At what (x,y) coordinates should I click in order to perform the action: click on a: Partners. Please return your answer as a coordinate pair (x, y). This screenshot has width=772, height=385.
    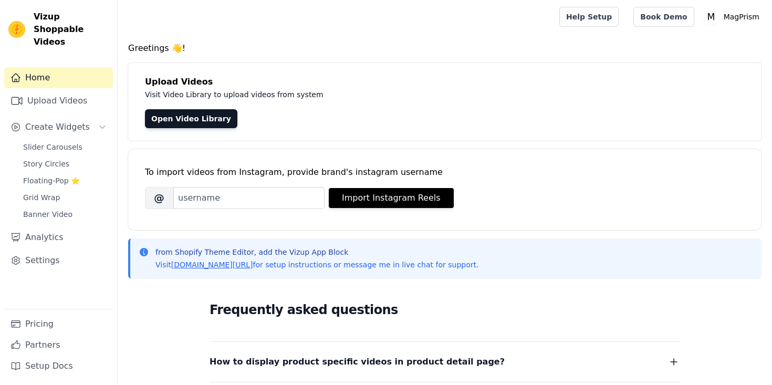
    Looking at the image, I should click on (58, 345).